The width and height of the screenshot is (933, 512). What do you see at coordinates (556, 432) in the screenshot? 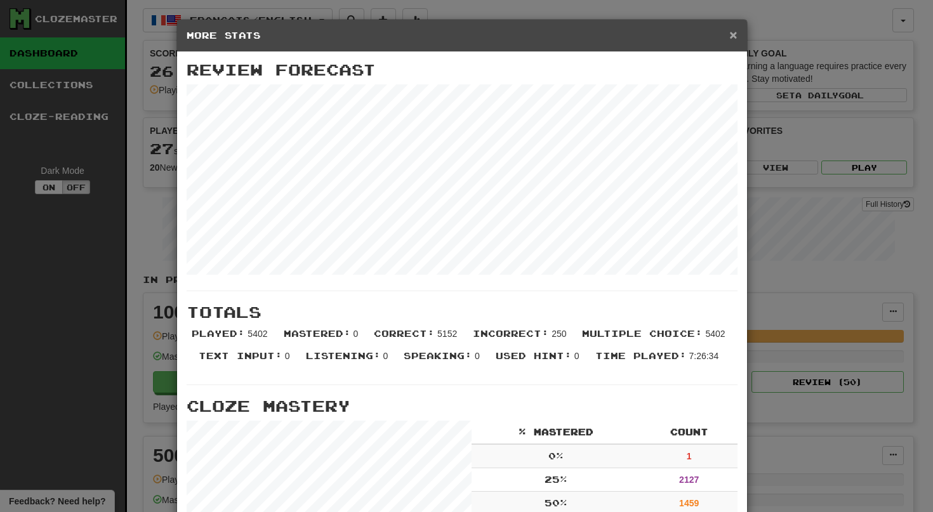
I see `th: % Mastered` at bounding box center [556, 432].